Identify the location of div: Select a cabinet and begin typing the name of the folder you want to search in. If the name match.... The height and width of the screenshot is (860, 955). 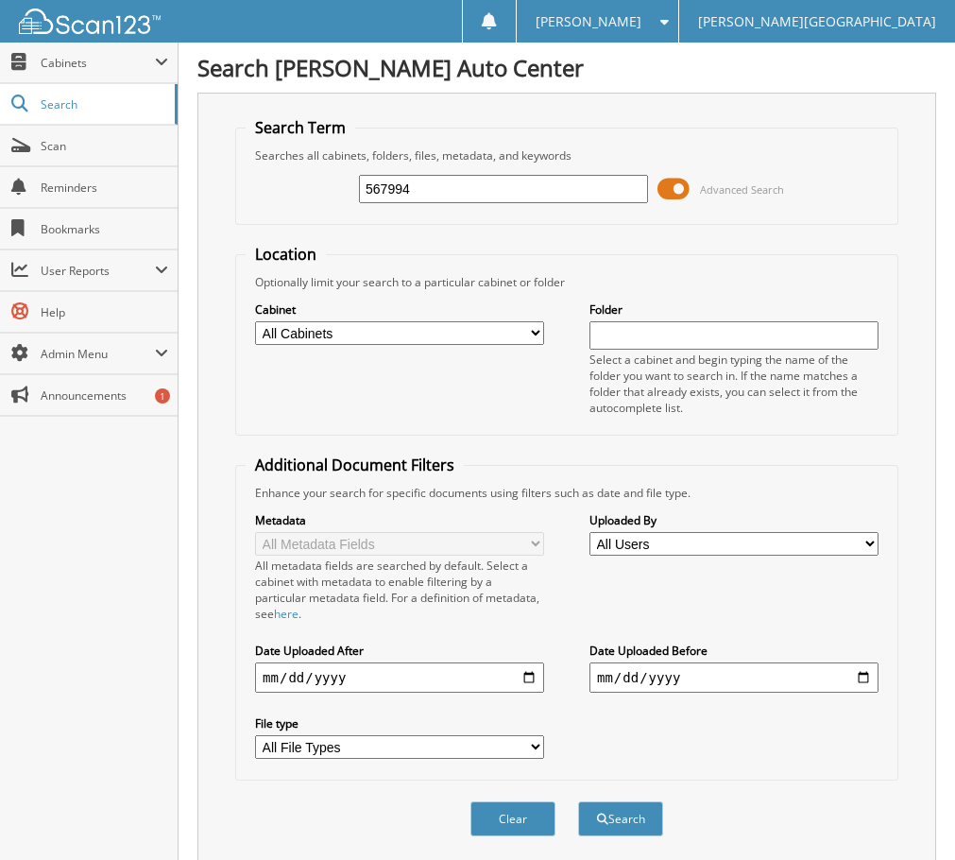
(734, 384).